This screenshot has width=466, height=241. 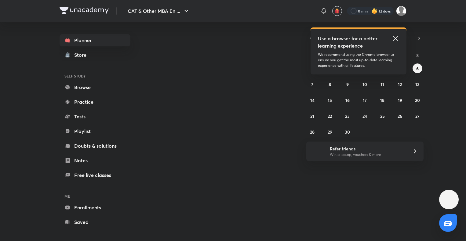 I want to click on p: We recommend using the Chrome browser to ensure you get the most up-to-date learning experience w..., so click(x=359, y=60).